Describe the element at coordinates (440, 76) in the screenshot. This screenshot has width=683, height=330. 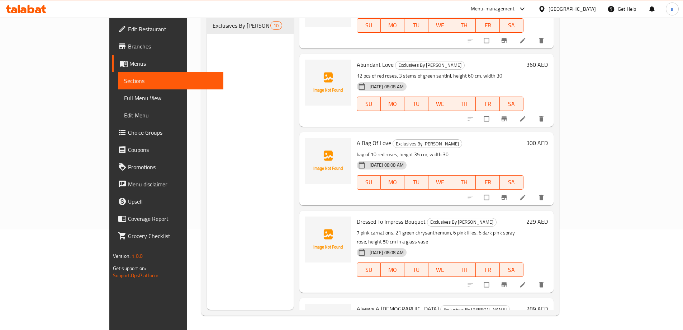
I see `p: 12 pcs of red roses, 3 stems of green santini, height 60 cm, width 30` at that location.